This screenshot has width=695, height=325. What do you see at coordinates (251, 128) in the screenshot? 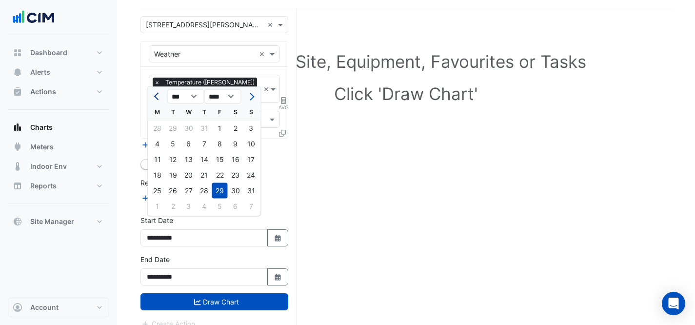
I see `div: 3` at bounding box center [251, 128].